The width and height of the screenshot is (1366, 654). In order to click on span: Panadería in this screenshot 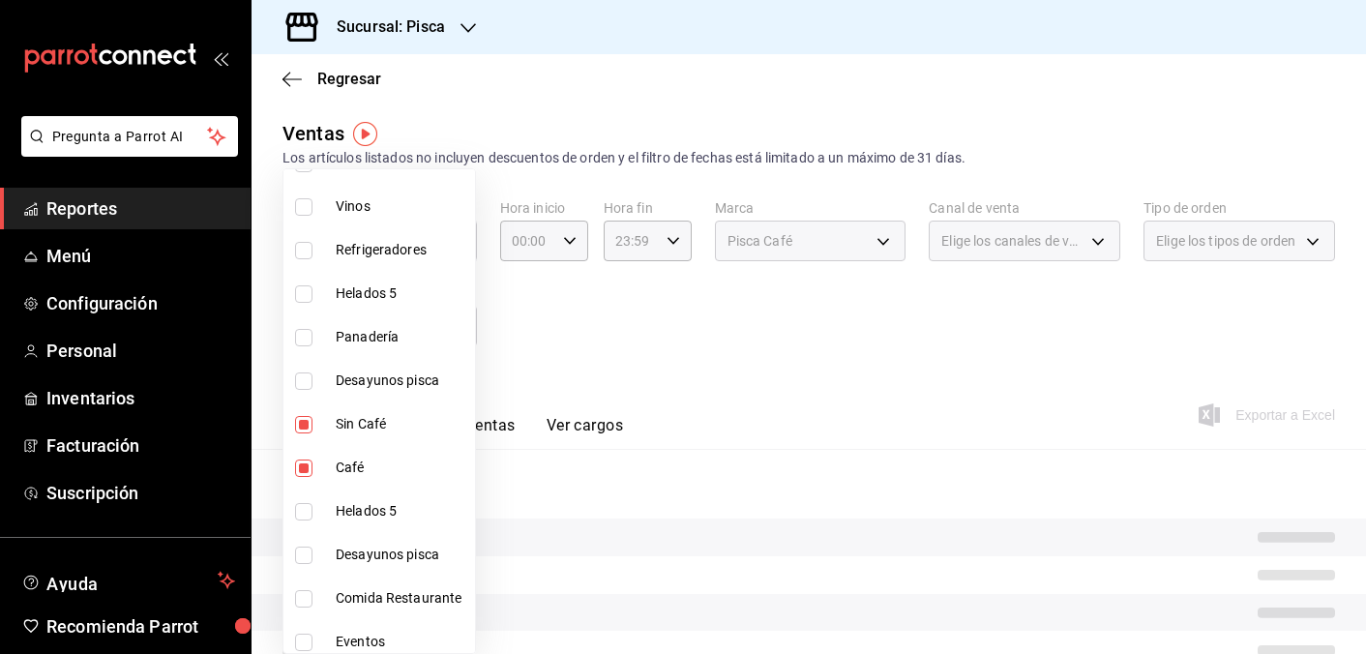, I will do `click(401, 337)`.